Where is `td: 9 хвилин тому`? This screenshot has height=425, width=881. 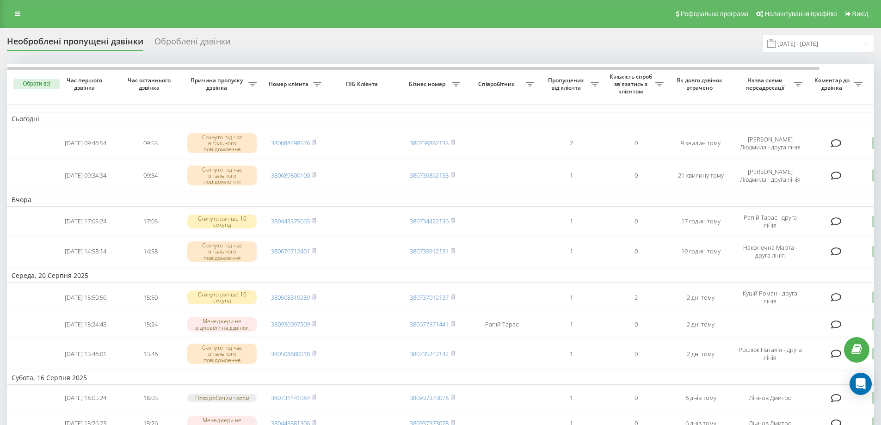 td: 9 хвилин тому is located at coordinates (701, 143).